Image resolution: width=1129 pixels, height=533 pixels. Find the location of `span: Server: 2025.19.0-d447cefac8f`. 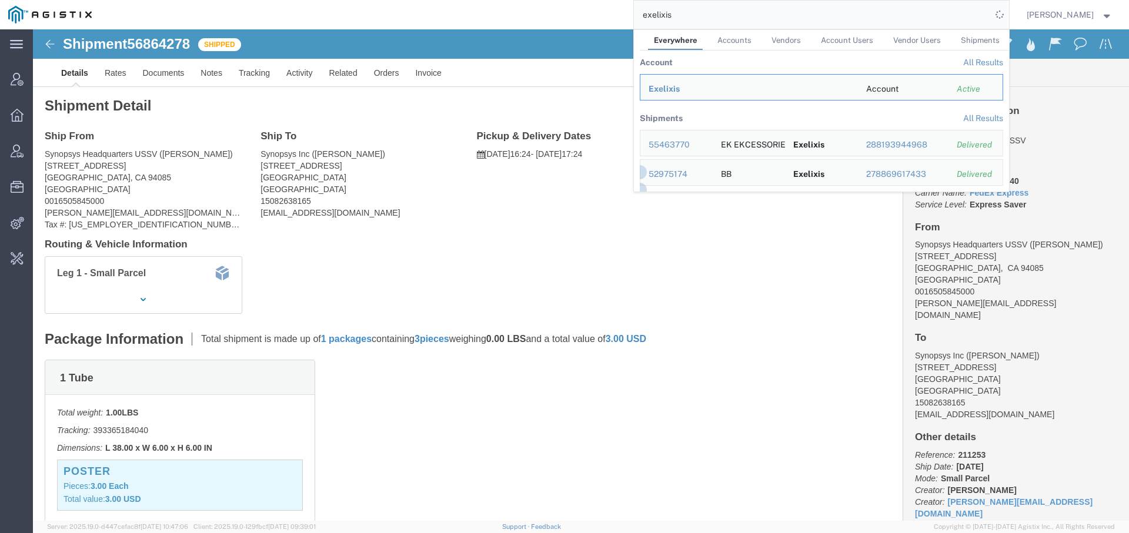

span: Server: 2025.19.0-d447cefac8f is located at coordinates (118, 527).